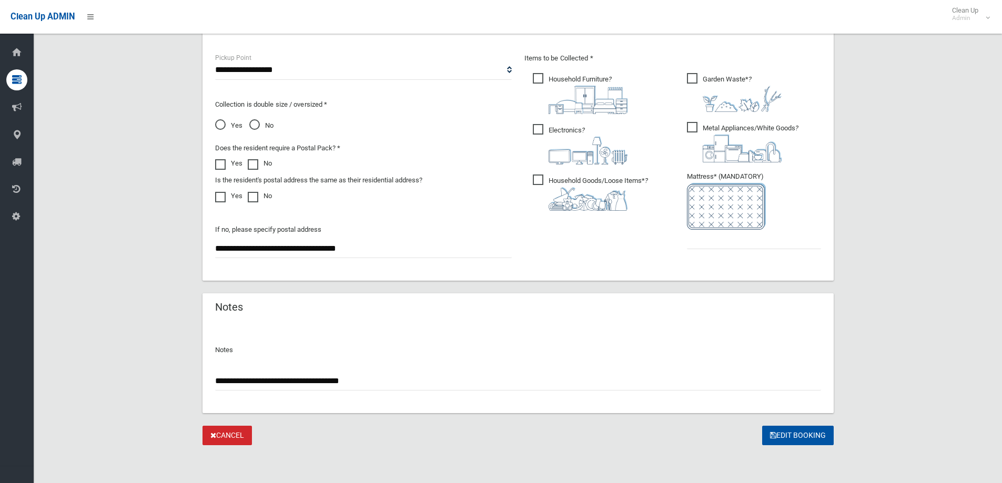 The width and height of the screenshot is (1002, 483). What do you see at coordinates (580, 94) in the screenshot?
I see `span: Household Furniture` at bounding box center [580, 94].